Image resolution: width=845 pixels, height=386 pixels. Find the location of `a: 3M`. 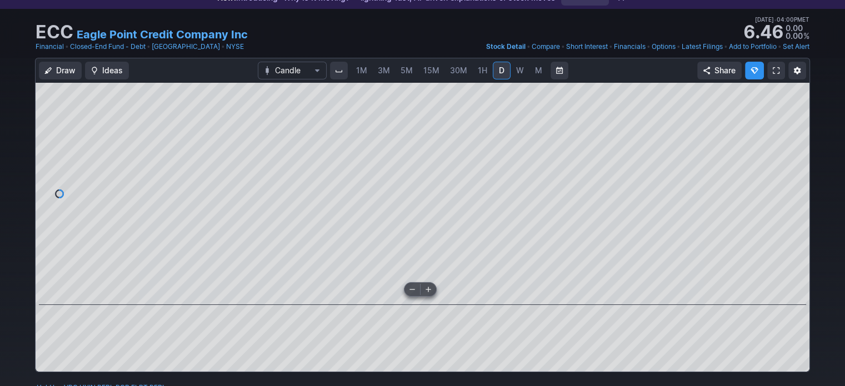

a: 3M is located at coordinates (384, 71).